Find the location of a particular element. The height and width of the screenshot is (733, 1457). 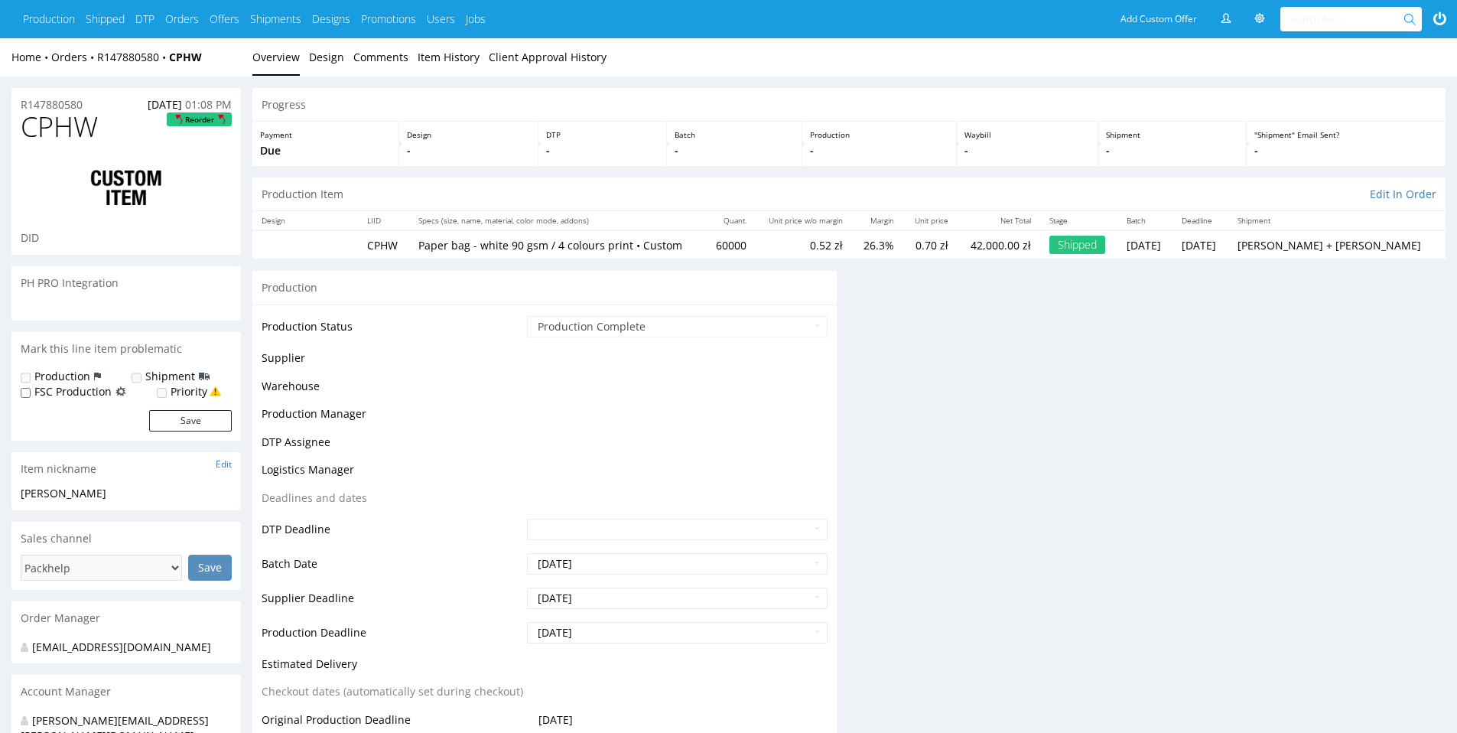

a: Home is located at coordinates (31, 57).